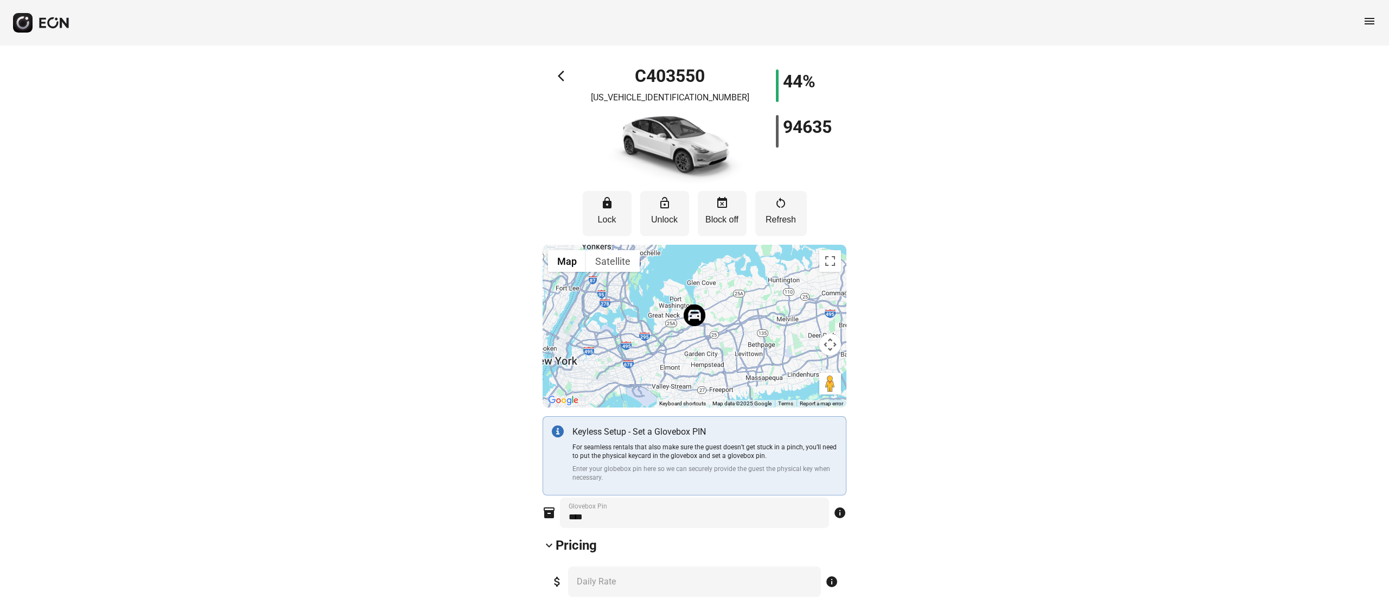  Describe the element at coordinates (705, 473) in the screenshot. I see `p: Enter your globebox pin here so we can securely provide the guest the physical key when necessary.` at that location.